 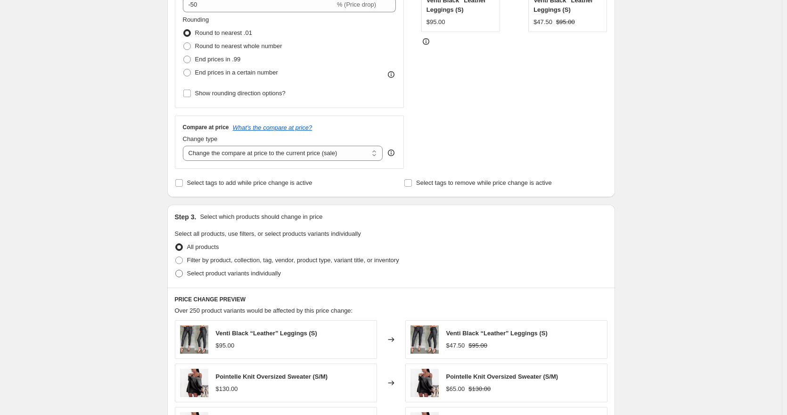 I want to click on span: All products, so click(x=203, y=246).